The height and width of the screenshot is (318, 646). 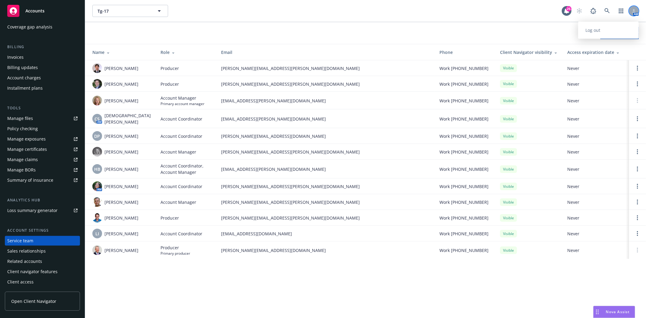 I want to click on div: Name, so click(x=121, y=52).